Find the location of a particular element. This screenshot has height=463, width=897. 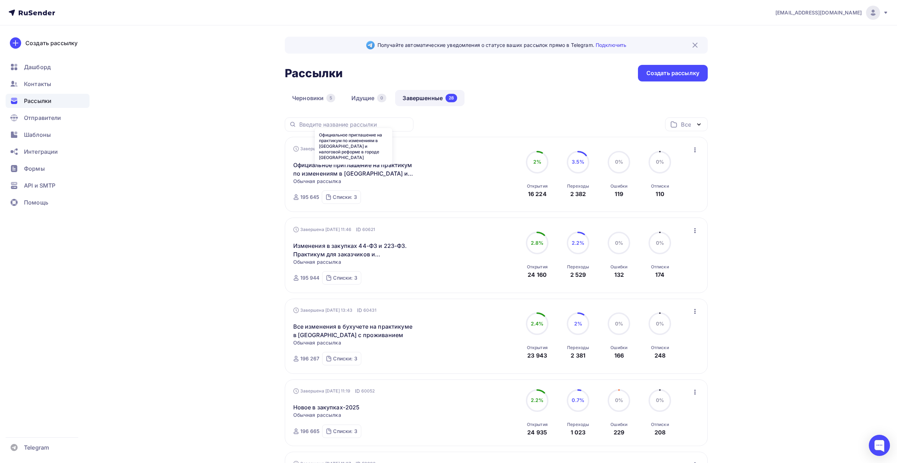

button: Все is located at coordinates (686, 124).